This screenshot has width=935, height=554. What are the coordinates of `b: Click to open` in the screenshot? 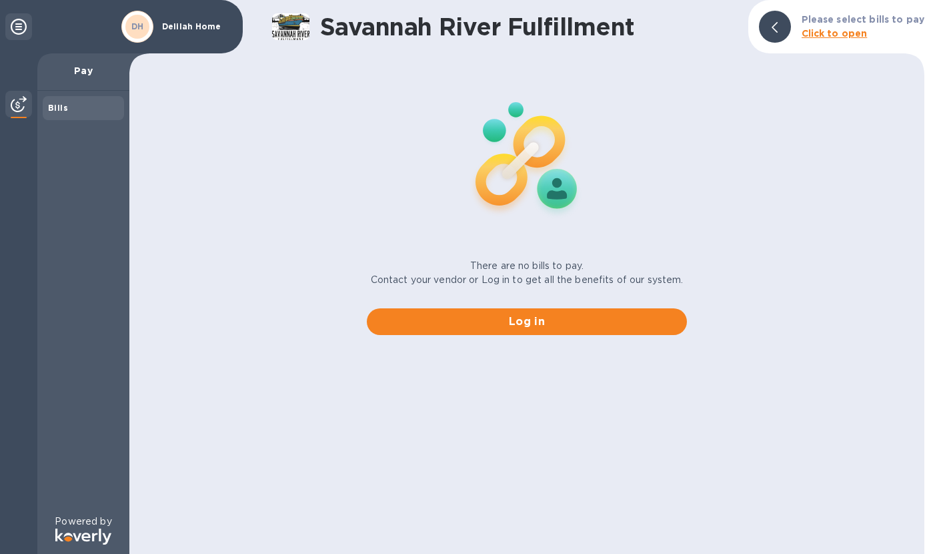 It's located at (834, 33).